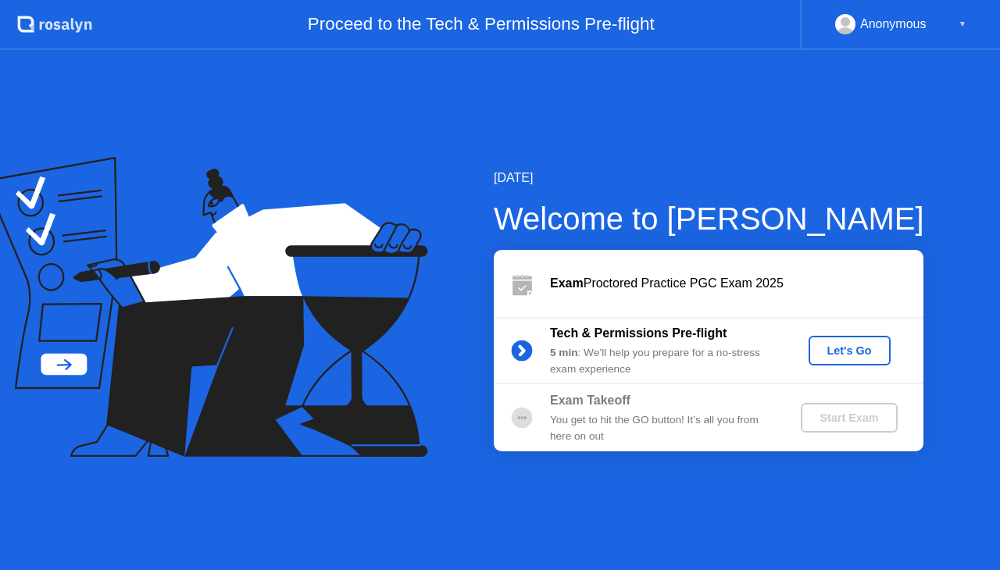  What do you see at coordinates (590, 400) in the screenshot?
I see `b: Exam Takeoff` at bounding box center [590, 400].